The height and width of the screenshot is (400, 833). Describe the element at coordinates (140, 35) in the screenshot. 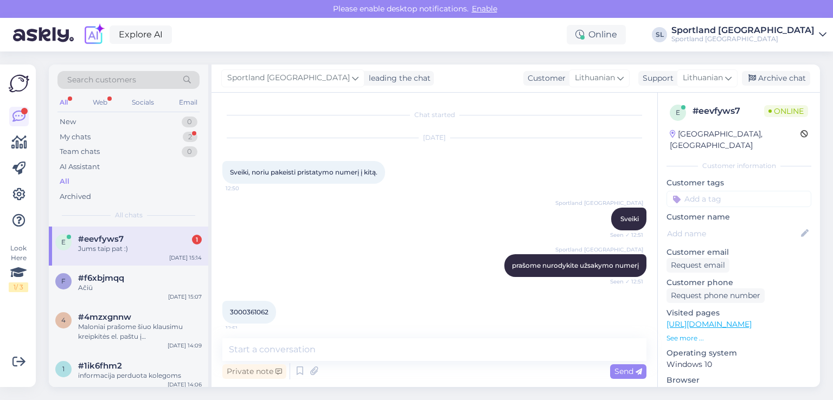

I see `a: Explore AI` at that location.